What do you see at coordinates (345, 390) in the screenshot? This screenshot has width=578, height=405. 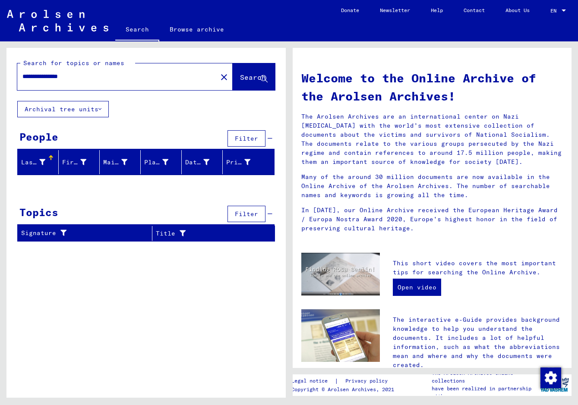 I see `p: Copyright © Arolsen Archives, 2021` at bounding box center [345, 390].